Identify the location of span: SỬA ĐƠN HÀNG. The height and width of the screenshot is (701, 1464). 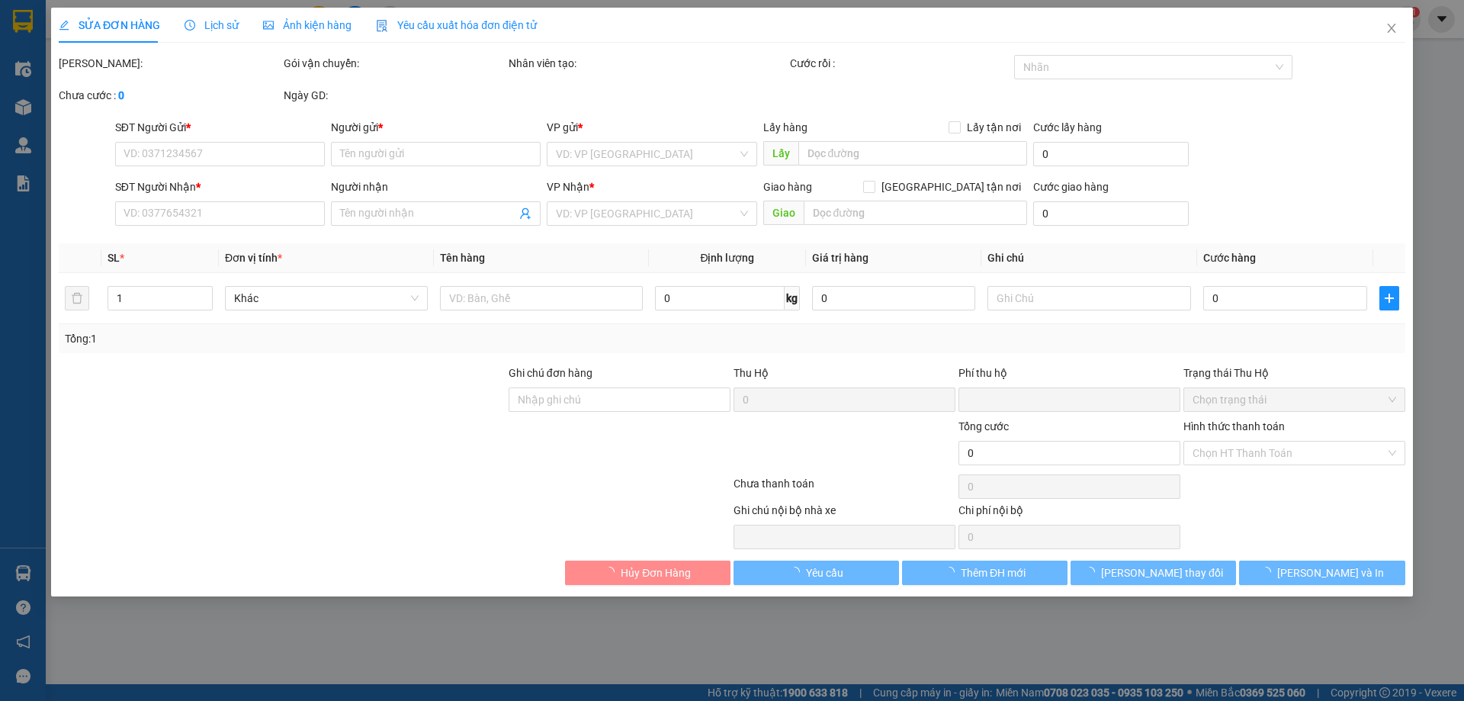
(109, 25).